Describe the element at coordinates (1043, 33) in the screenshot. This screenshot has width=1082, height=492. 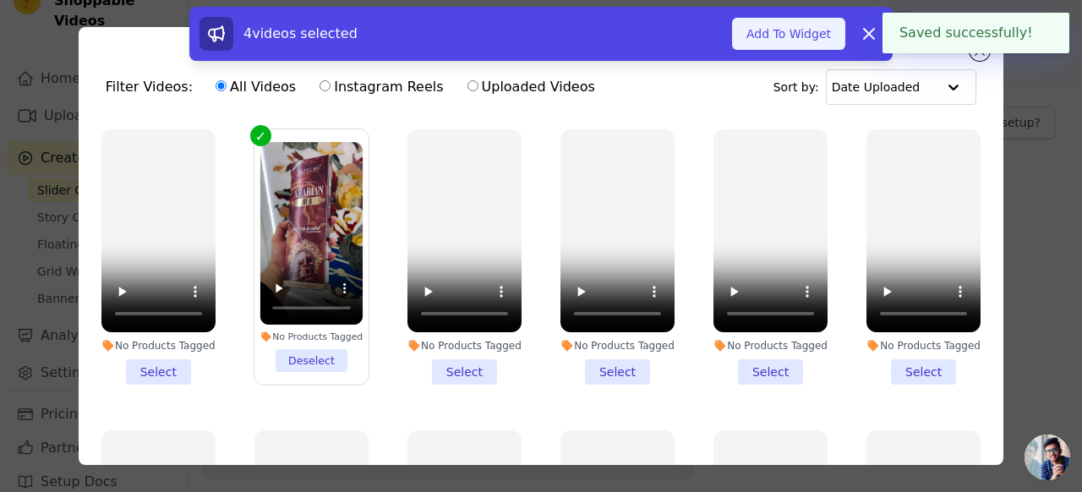
I see `button: Close` at that location.